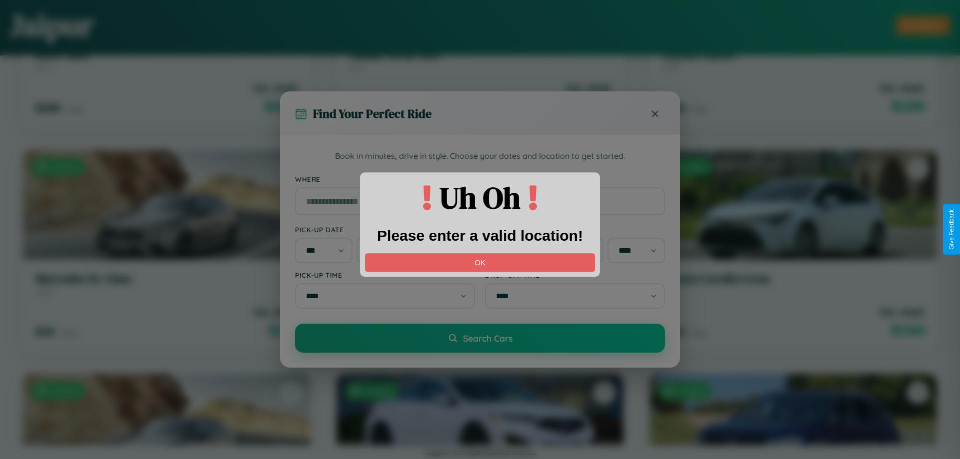 The image size is (960, 459). Describe the element at coordinates (385, 229) in the screenshot. I see `label: Pick-up Date` at that location.